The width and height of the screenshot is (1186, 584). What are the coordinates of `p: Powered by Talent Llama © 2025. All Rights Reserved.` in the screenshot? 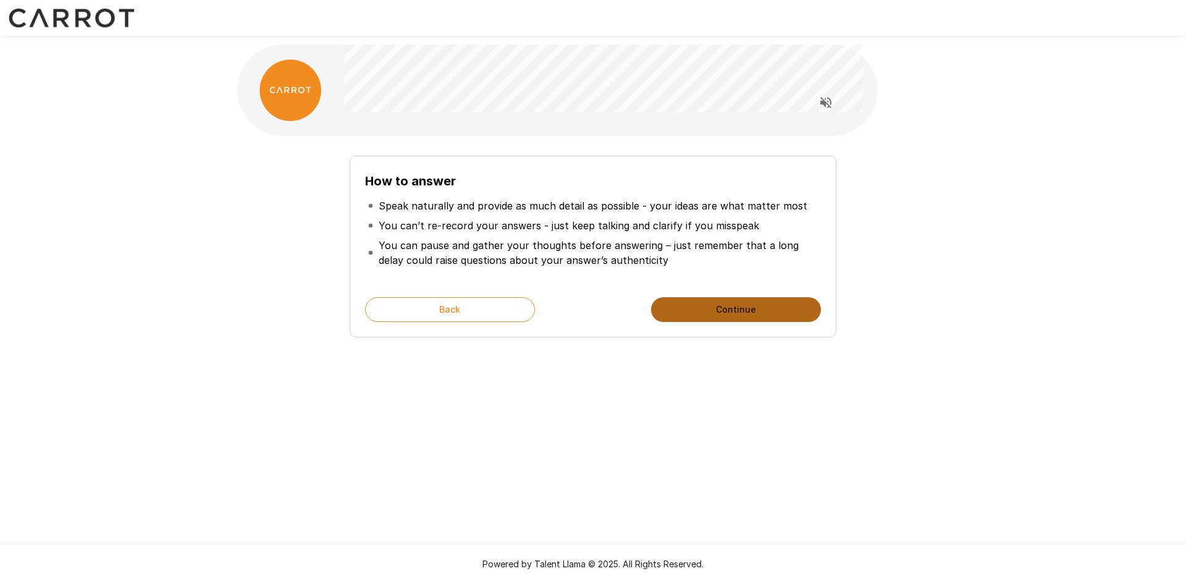 It's located at (593, 564).